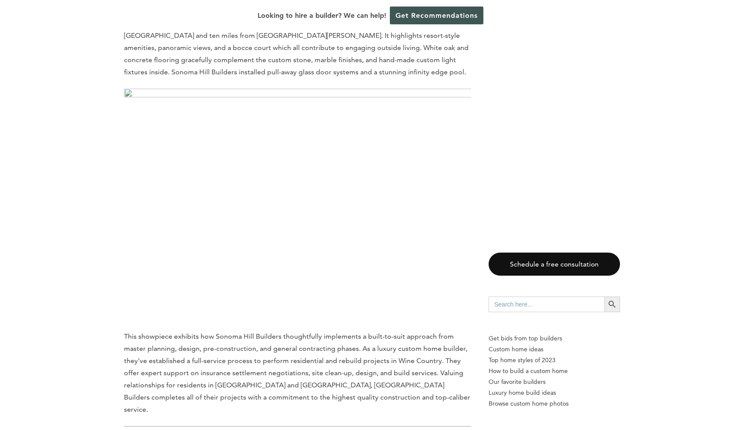 The width and height of the screenshot is (744, 430). I want to click on a: Get Recommendations, so click(436, 15).